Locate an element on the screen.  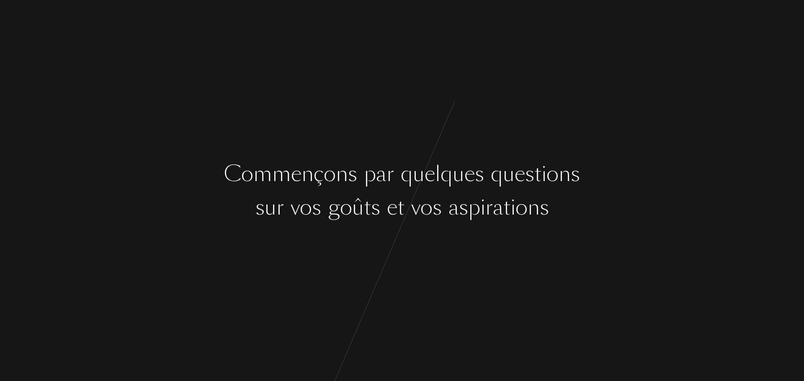
div: ç is located at coordinates (319, 174).